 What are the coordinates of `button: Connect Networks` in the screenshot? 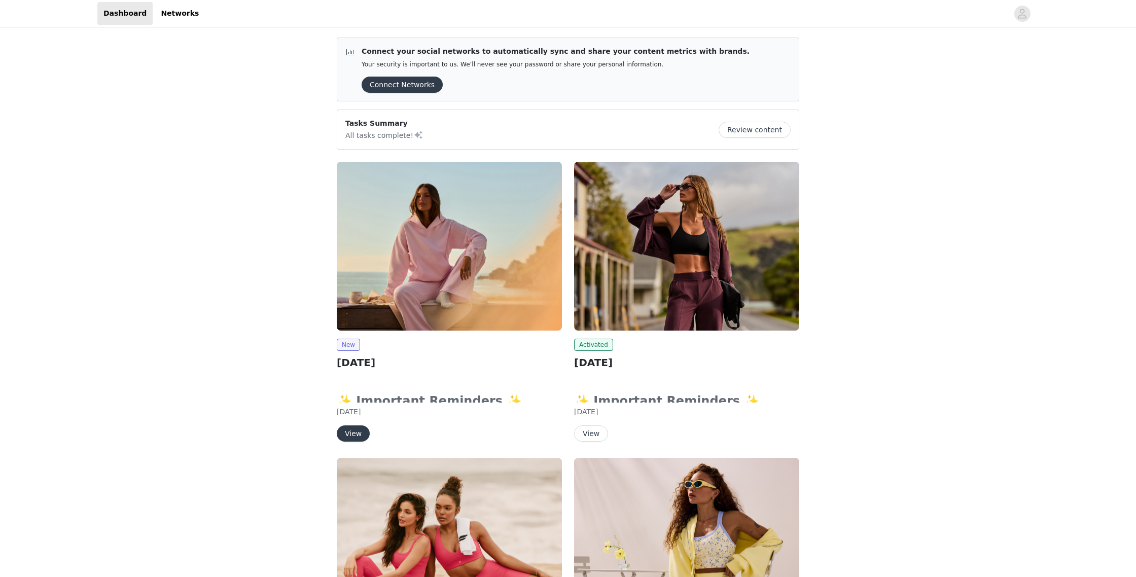 It's located at (402, 85).